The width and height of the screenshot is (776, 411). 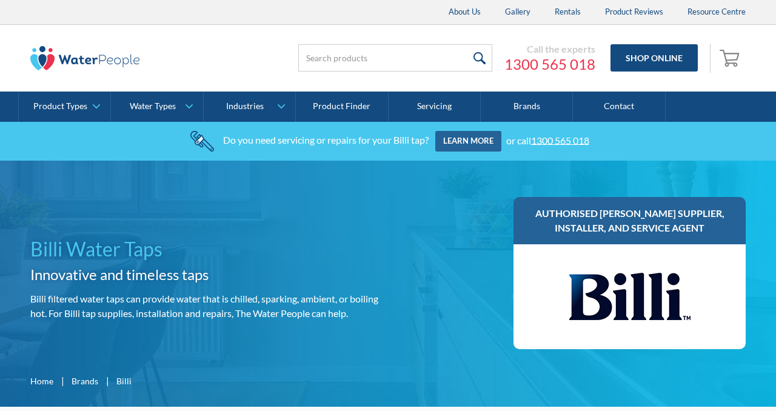 I want to click on a: Product Types, so click(x=64, y=107).